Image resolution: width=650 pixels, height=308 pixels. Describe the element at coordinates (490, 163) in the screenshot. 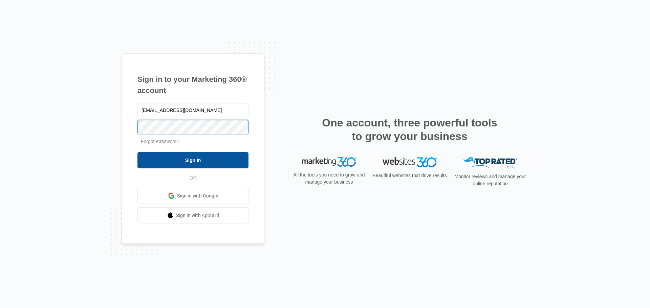

I see `img: Top Rated Local` at that location.